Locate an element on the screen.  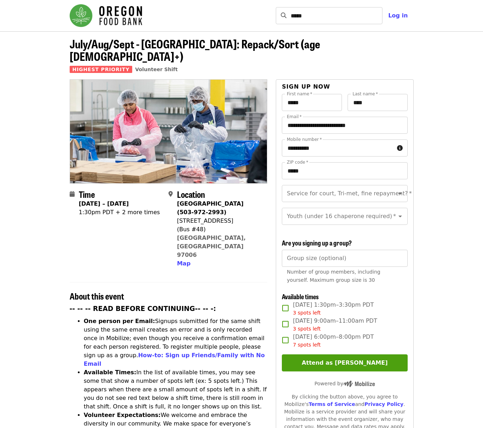
img: Powered by Mobilize is located at coordinates (359, 384).